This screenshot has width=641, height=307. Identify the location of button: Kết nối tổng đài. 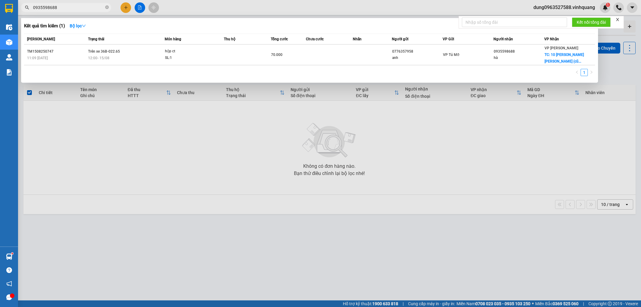
(591, 22).